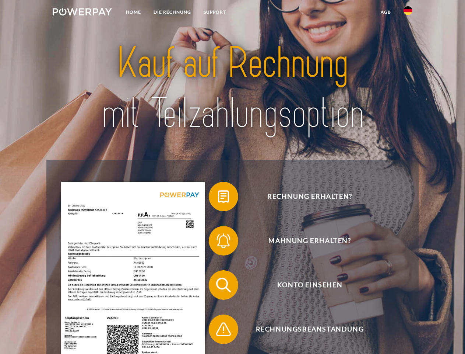 This screenshot has height=354, width=465. Describe the element at coordinates (172, 12) in the screenshot. I see `a: DIE RECHNUNG` at that location.